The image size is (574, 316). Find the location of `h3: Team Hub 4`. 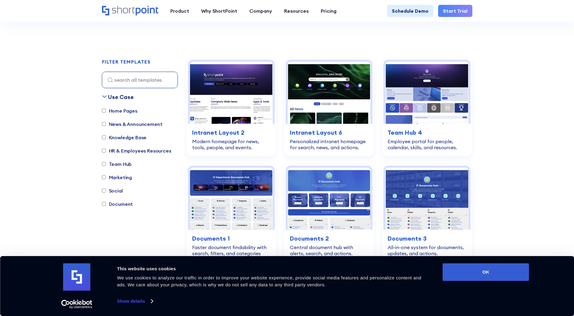

h3: Team Hub 4 is located at coordinates (427, 133).